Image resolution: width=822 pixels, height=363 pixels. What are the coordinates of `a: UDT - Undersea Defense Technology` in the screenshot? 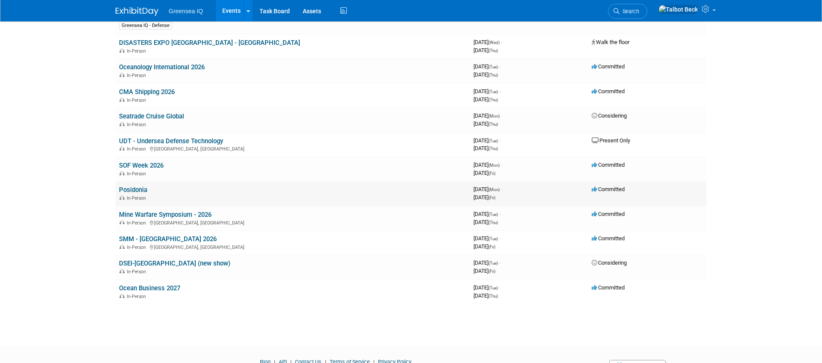 It's located at (171, 141).